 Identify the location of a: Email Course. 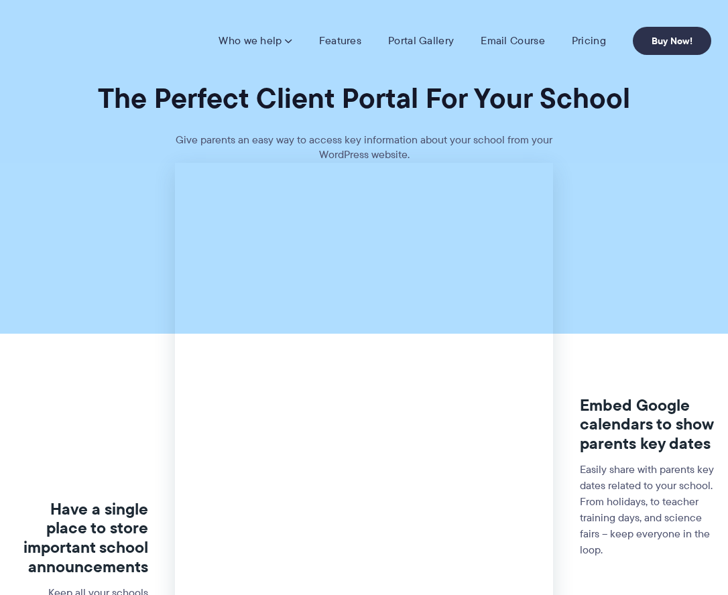
(513, 41).